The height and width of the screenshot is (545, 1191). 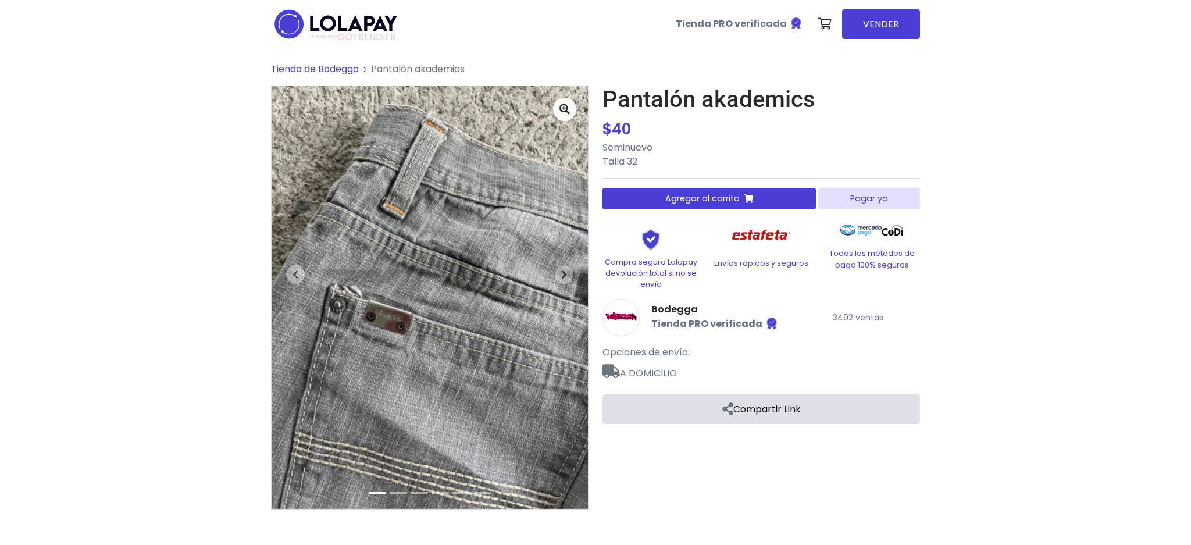 I want to click on span: TRENDIER, so click(x=353, y=37).